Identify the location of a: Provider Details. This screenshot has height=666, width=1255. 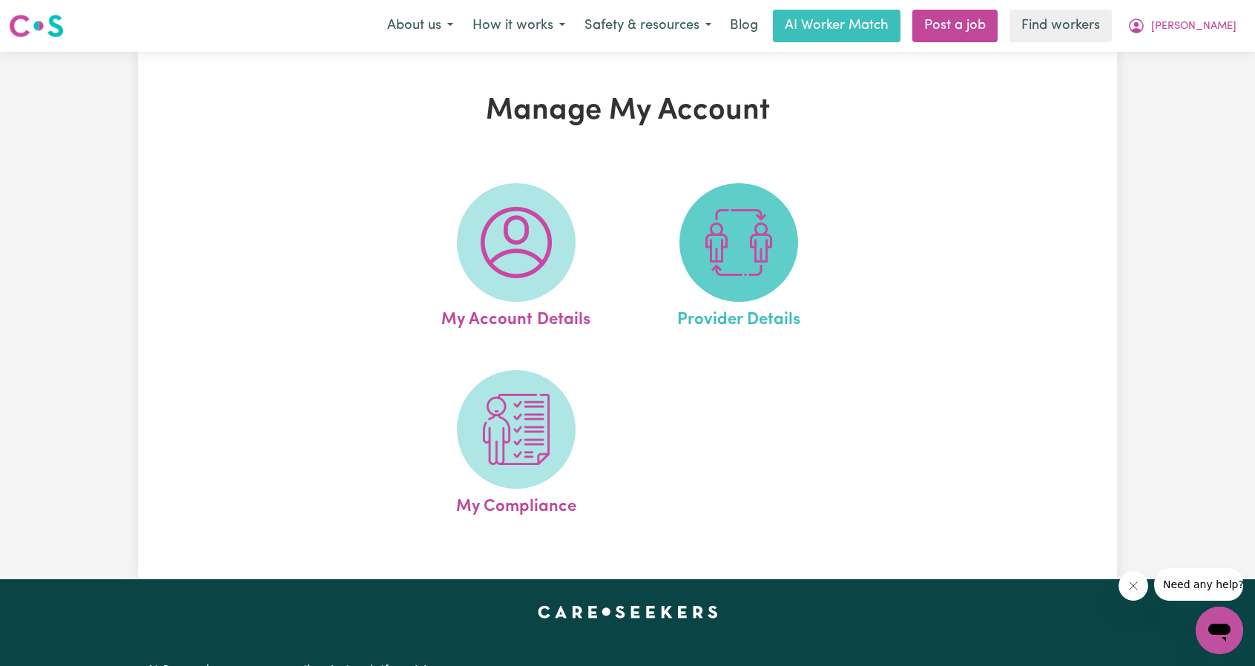
(738, 258).